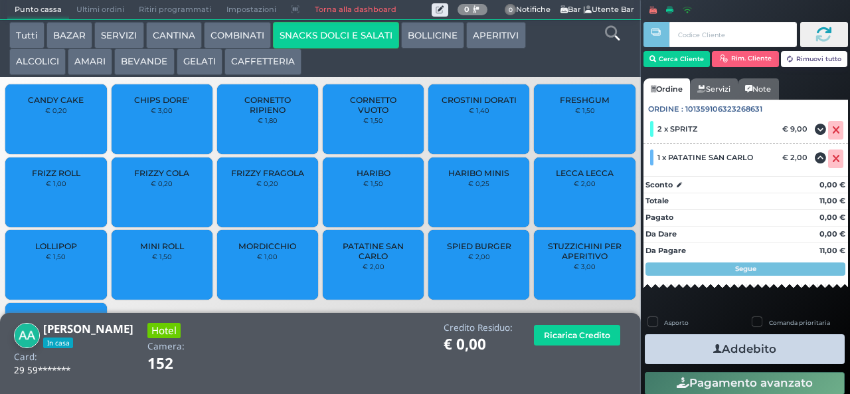  Describe the element at coordinates (495, 35) in the screenshot. I see `button: APERITIVI` at that location.